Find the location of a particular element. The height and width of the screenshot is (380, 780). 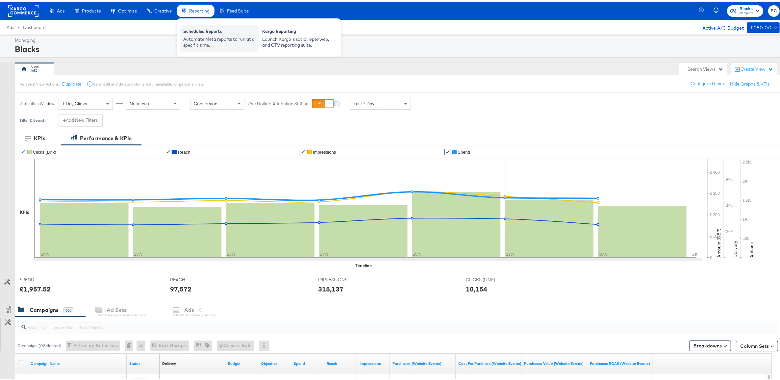

span: SPEND is located at coordinates (44, 278).